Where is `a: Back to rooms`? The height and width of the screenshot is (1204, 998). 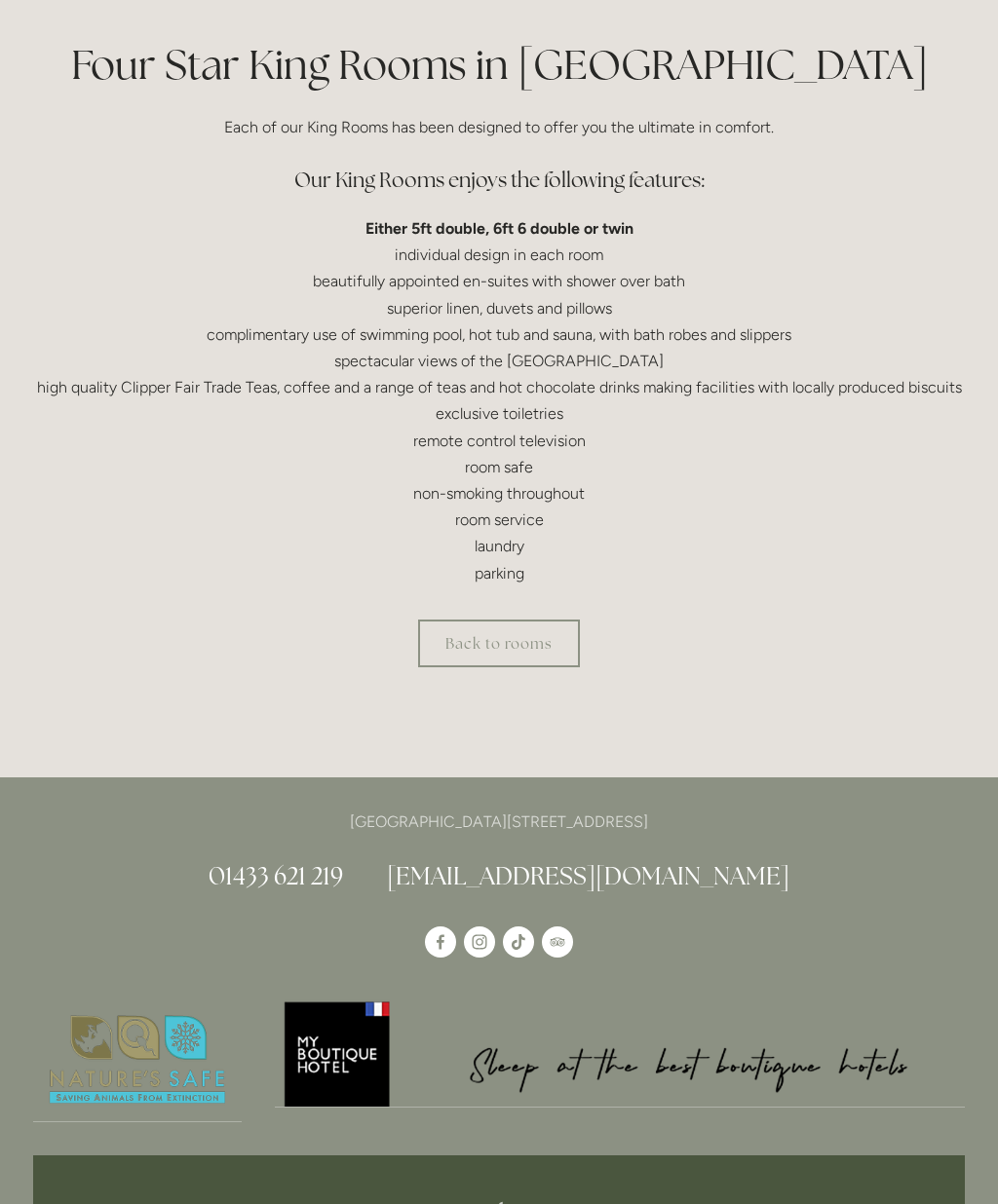
a: Back to rooms is located at coordinates (499, 643).